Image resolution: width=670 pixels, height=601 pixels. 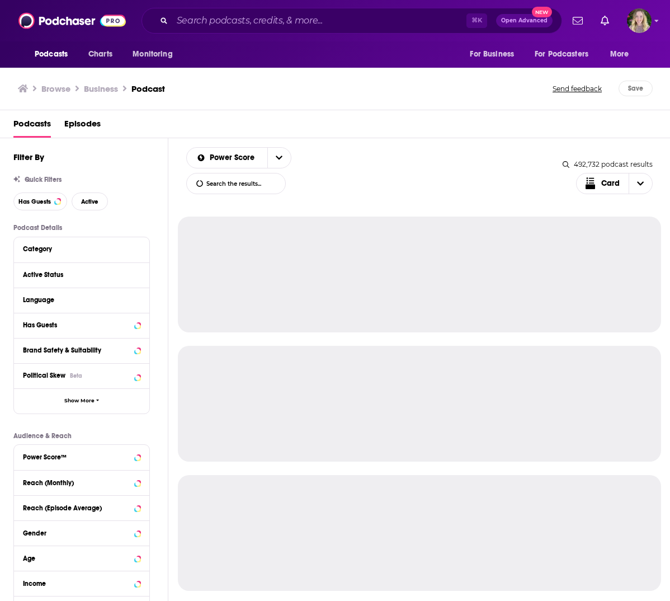 I want to click on p: Audience & Reach, so click(x=82, y=436).